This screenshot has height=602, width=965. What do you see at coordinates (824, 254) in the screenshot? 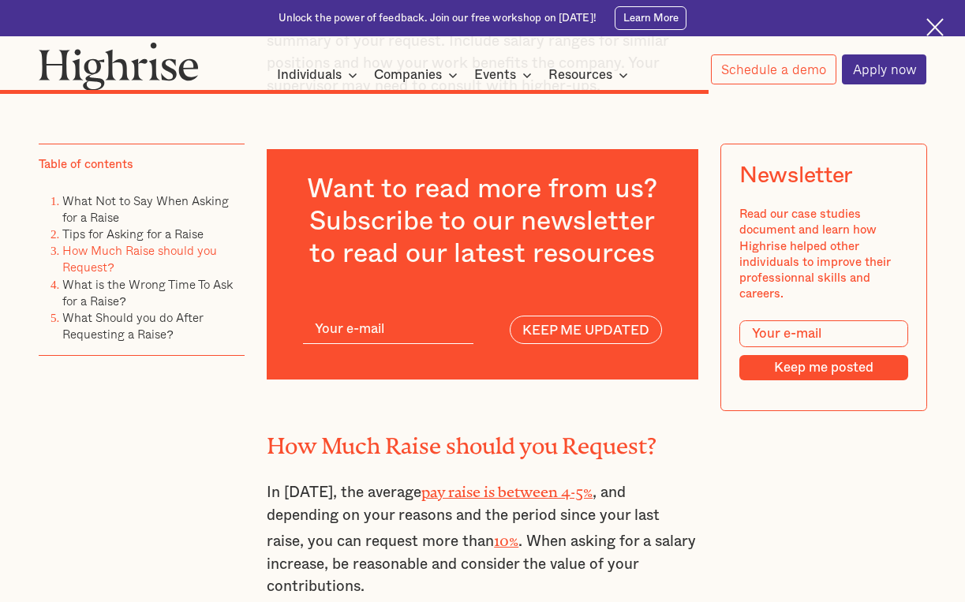
I see `div: Read our case studies document and learn how Highrise helped other individuals to improve their p...` at bounding box center [824, 254].